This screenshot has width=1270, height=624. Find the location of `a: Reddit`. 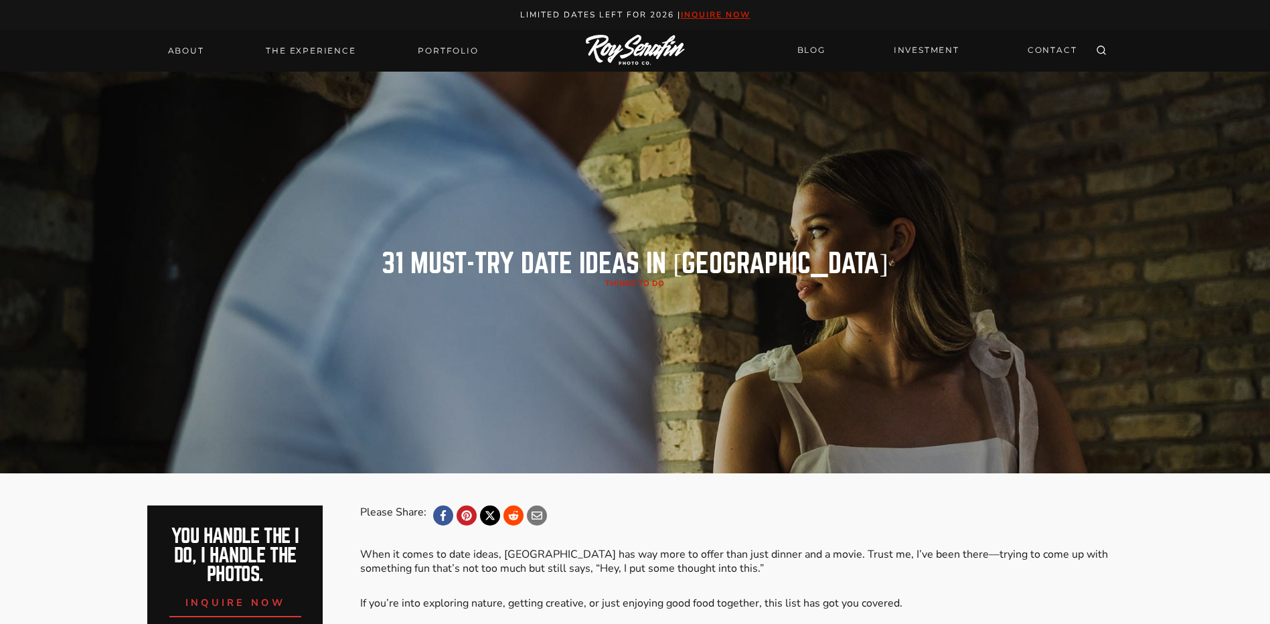

a: Reddit is located at coordinates (513, 515).